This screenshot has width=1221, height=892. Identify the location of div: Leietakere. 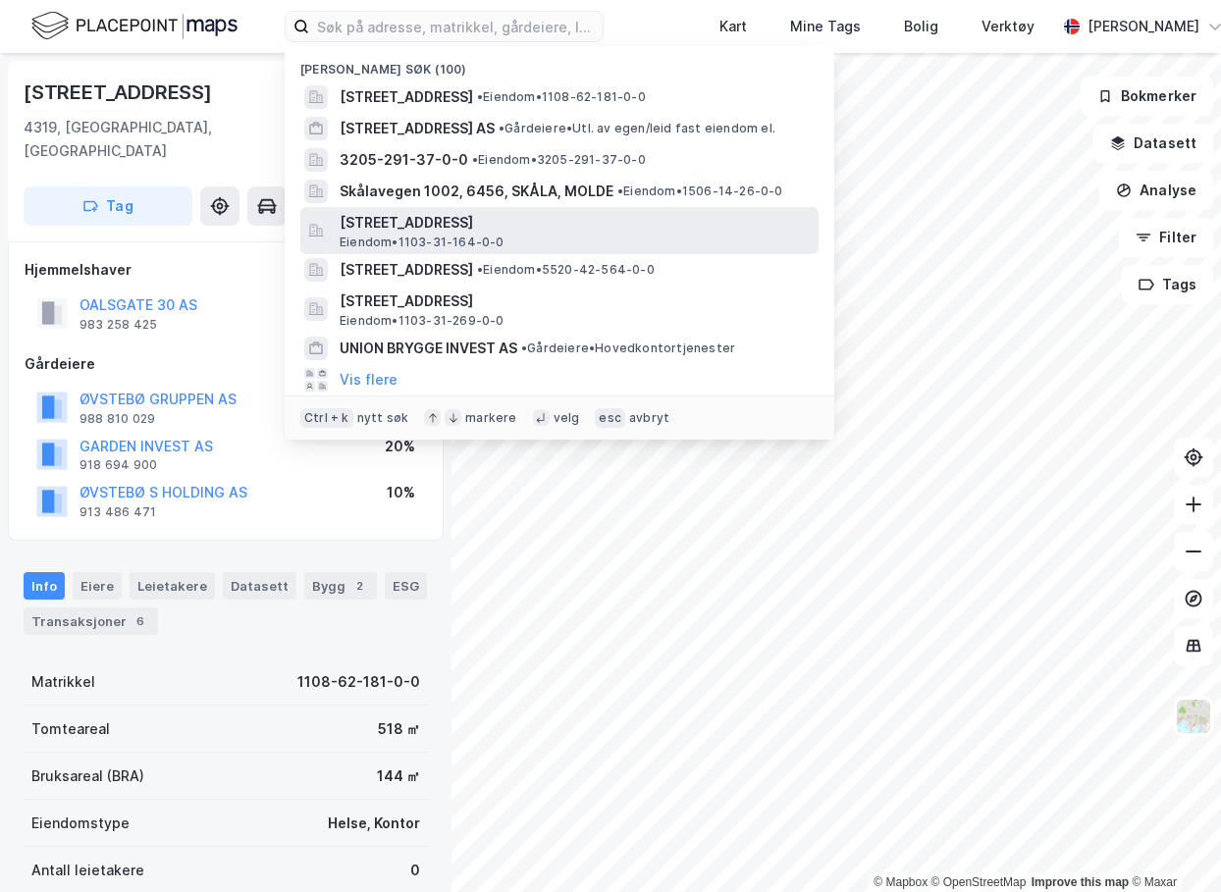
(172, 586).